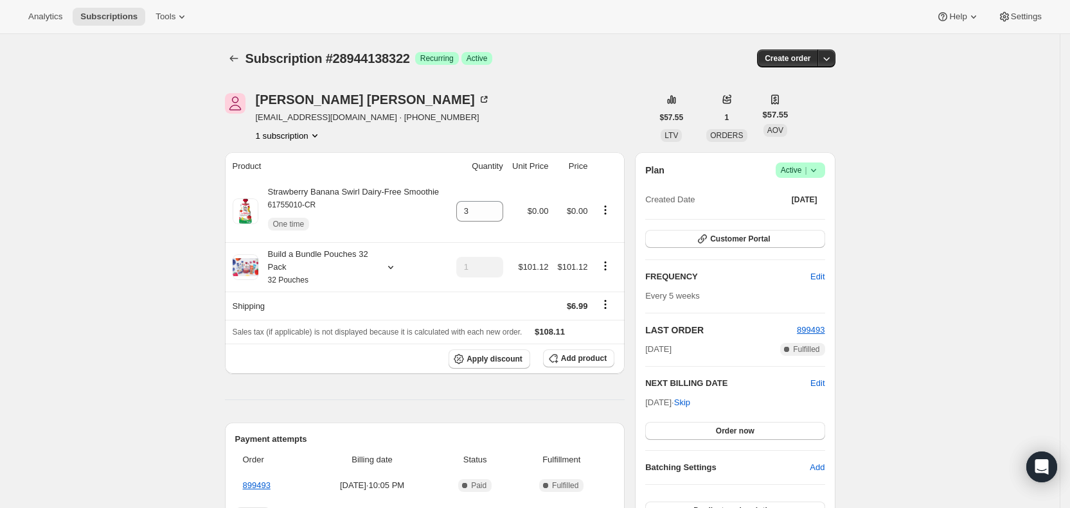 This screenshot has width=1070, height=508. I want to click on button: Help, so click(958, 17).